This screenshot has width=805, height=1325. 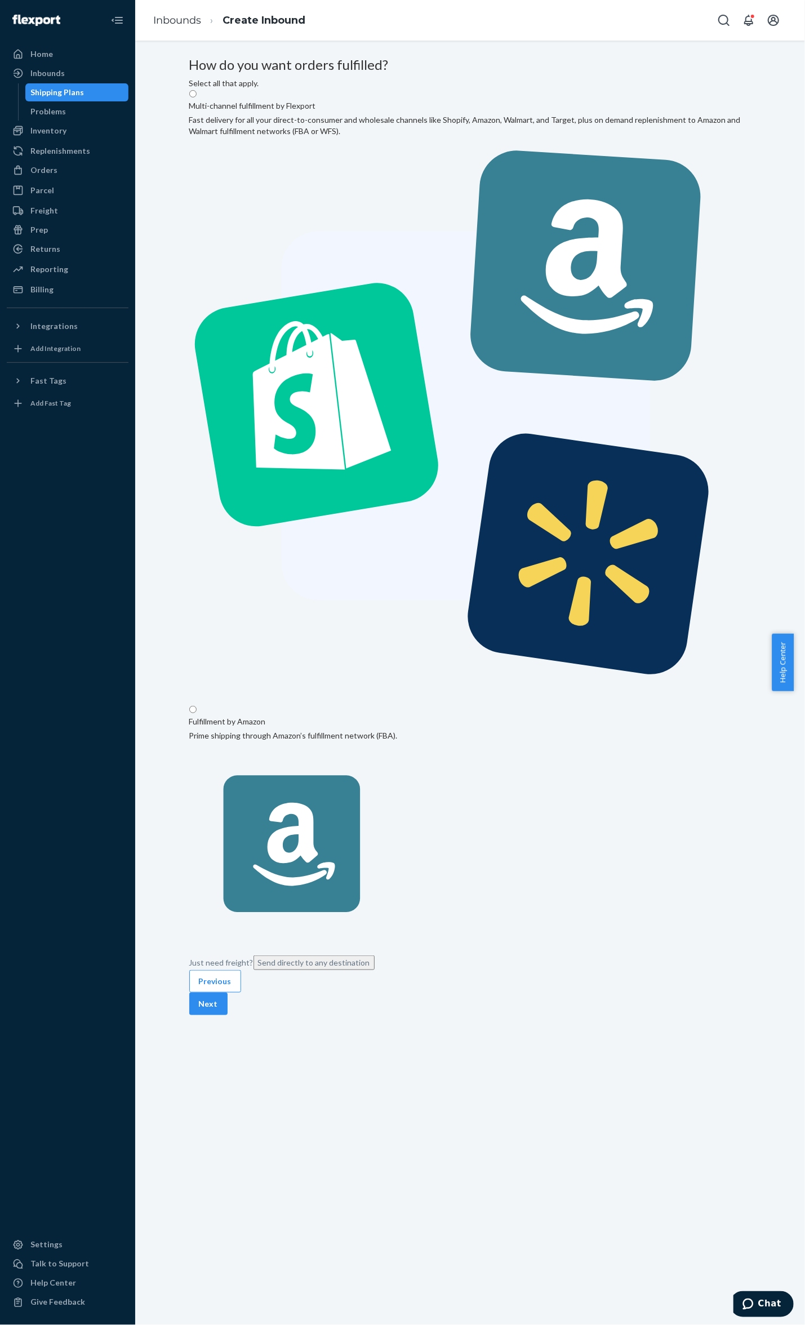 I want to click on label: Multi-channel fulfillment by Flexport, so click(x=252, y=106).